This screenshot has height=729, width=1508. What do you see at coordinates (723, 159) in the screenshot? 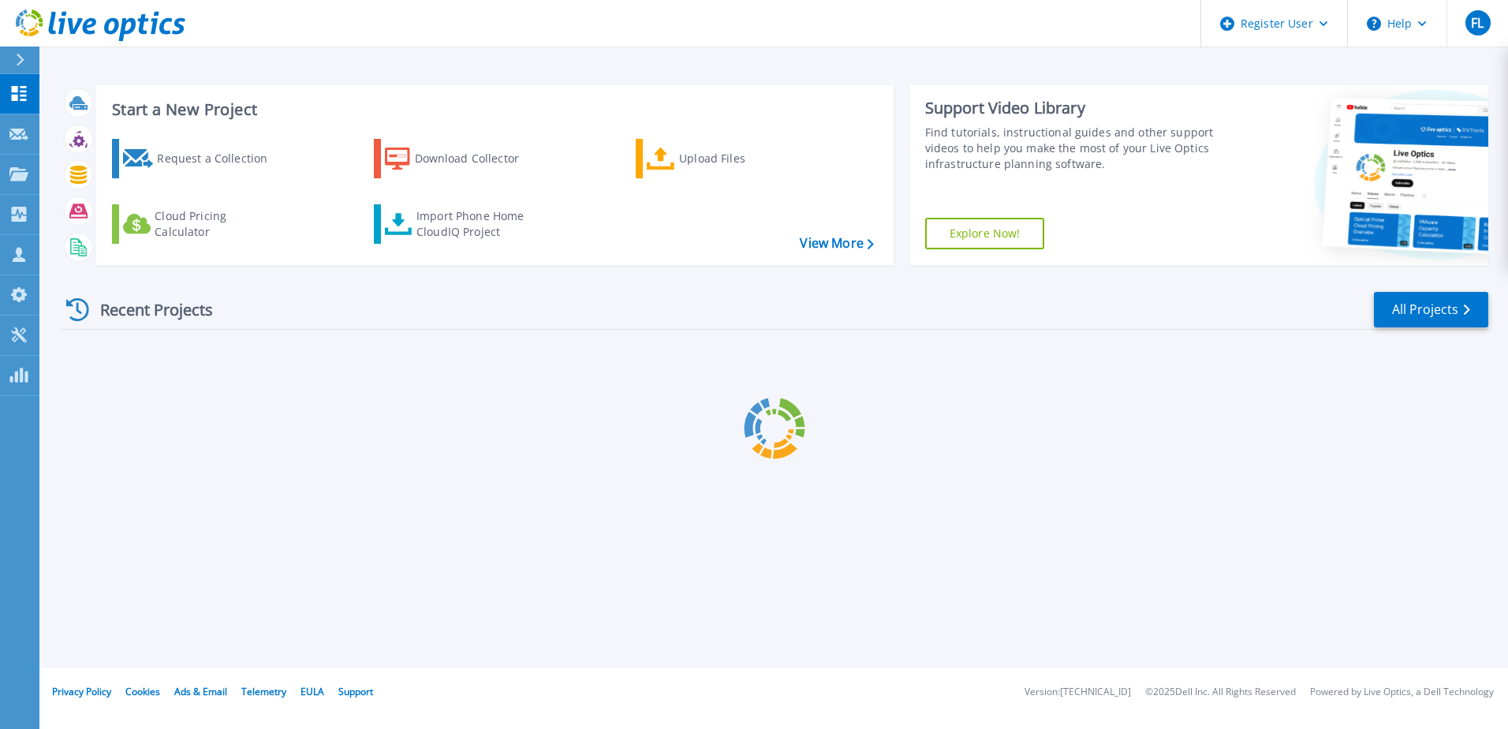
I see `a: Upload Files` at bounding box center [723, 159].